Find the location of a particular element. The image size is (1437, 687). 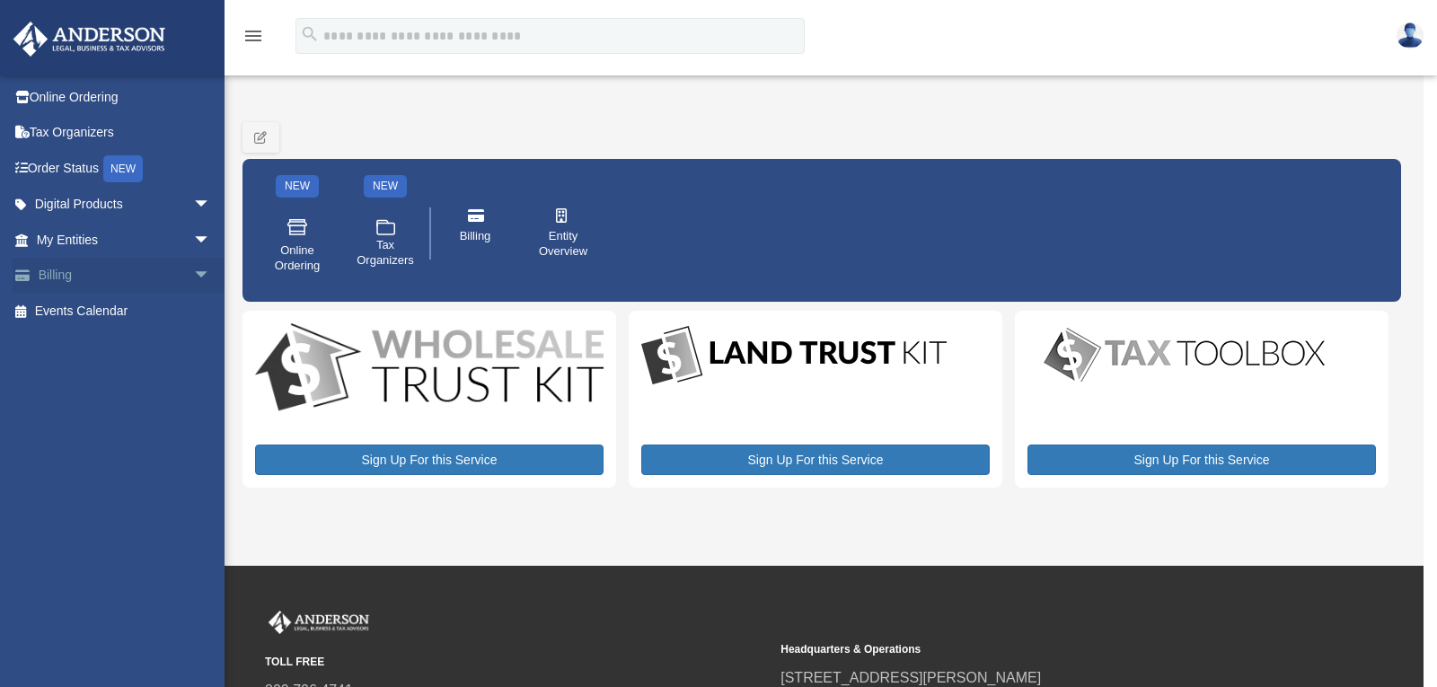

a: Order StatusNEW is located at coordinates (125, 168).